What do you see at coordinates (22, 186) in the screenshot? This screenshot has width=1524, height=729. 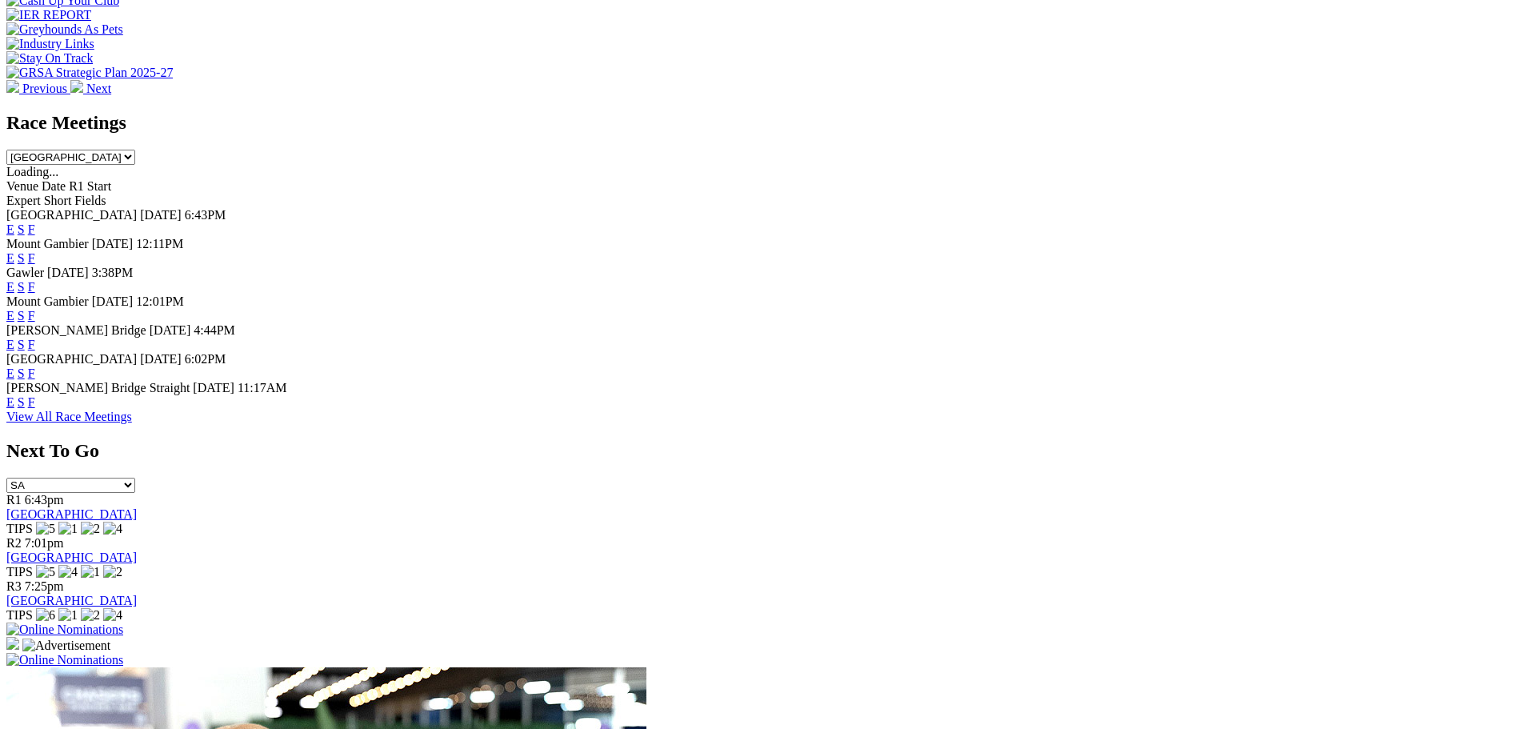 I see `span: Venue` at bounding box center [22, 186].